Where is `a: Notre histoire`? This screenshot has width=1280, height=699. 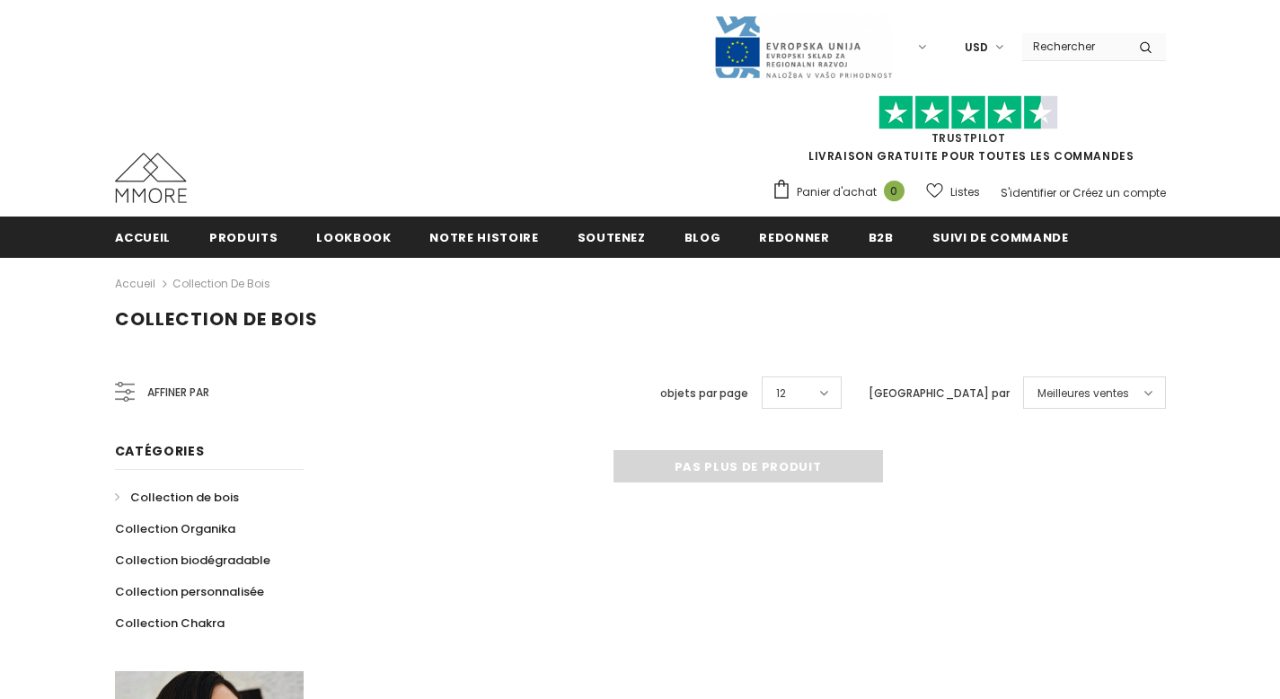 a: Notre histoire is located at coordinates (483, 236).